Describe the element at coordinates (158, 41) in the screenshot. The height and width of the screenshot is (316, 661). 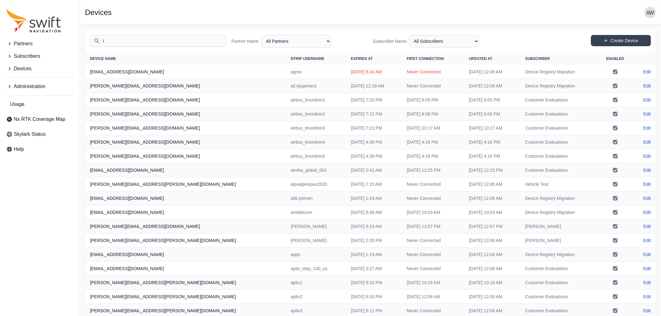
I see `input: Search` at that location.